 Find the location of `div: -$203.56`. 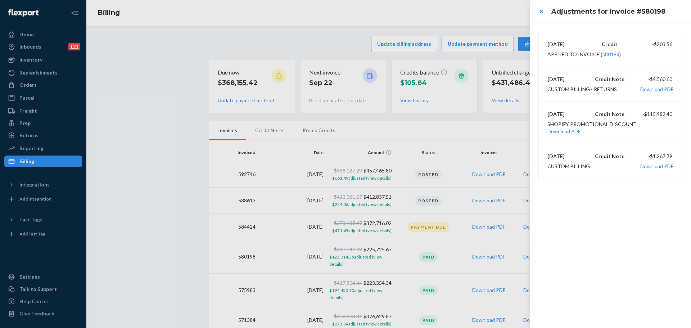

div: -$203.56 is located at coordinates (651, 44).